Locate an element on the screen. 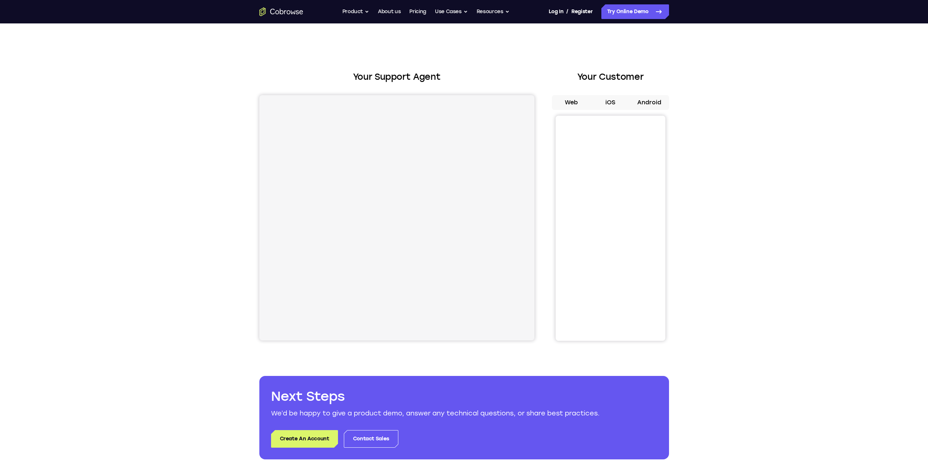 This screenshot has width=928, height=470. button: Android is located at coordinates (649, 102).